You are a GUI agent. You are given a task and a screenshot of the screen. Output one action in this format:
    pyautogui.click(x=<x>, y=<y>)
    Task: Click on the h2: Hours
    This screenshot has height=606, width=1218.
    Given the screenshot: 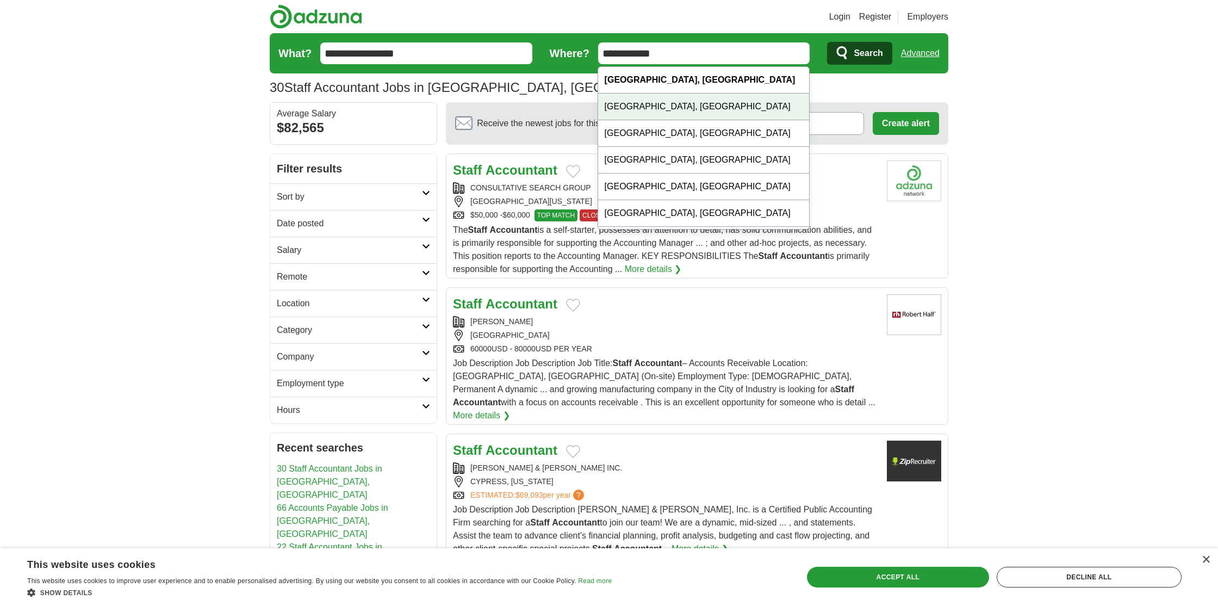 What is the action you would take?
    pyautogui.click(x=349, y=410)
    